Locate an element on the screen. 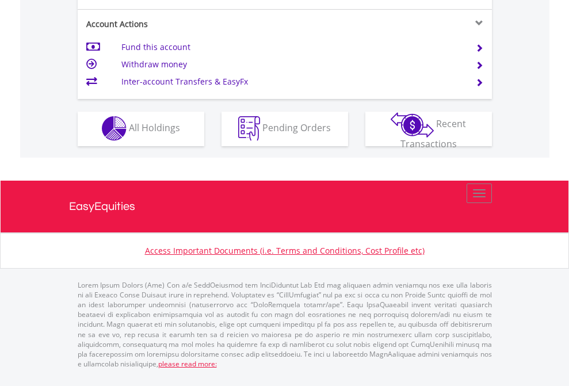 Image resolution: width=569 pixels, height=386 pixels. button: All Holdings is located at coordinates (141, 129).